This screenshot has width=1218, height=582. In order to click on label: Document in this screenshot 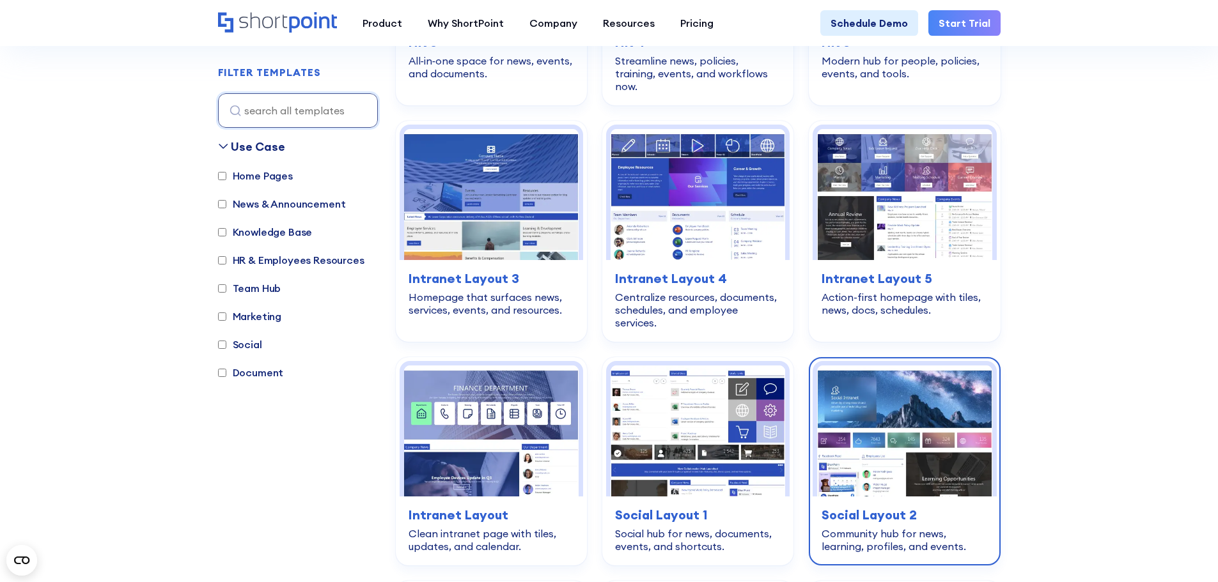, I will do `click(251, 373)`.